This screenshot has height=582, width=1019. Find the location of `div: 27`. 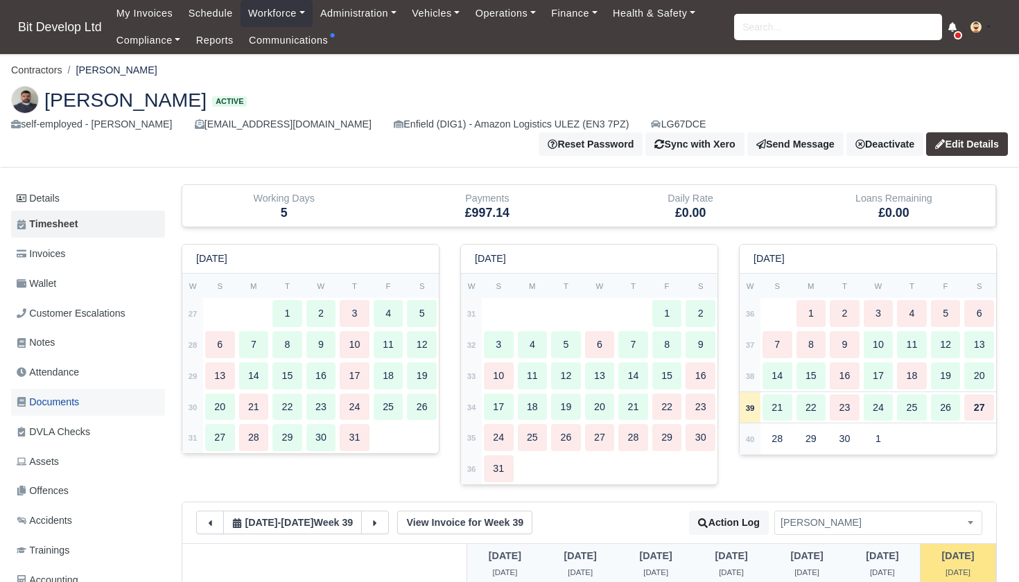

div: 27 is located at coordinates (220, 437).